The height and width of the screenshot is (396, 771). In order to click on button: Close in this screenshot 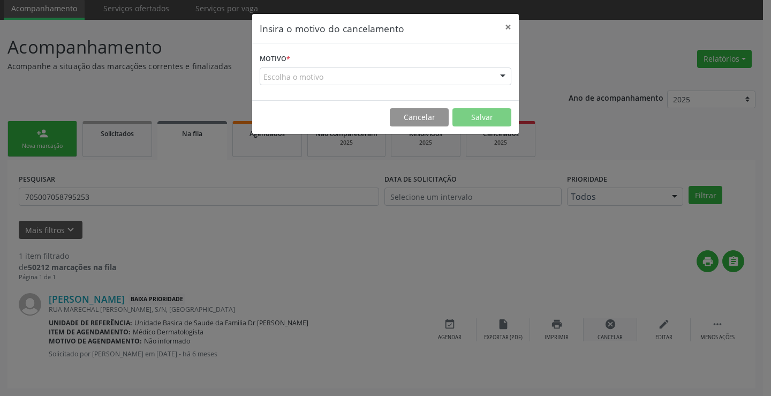, I will do `click(508, 27)`.